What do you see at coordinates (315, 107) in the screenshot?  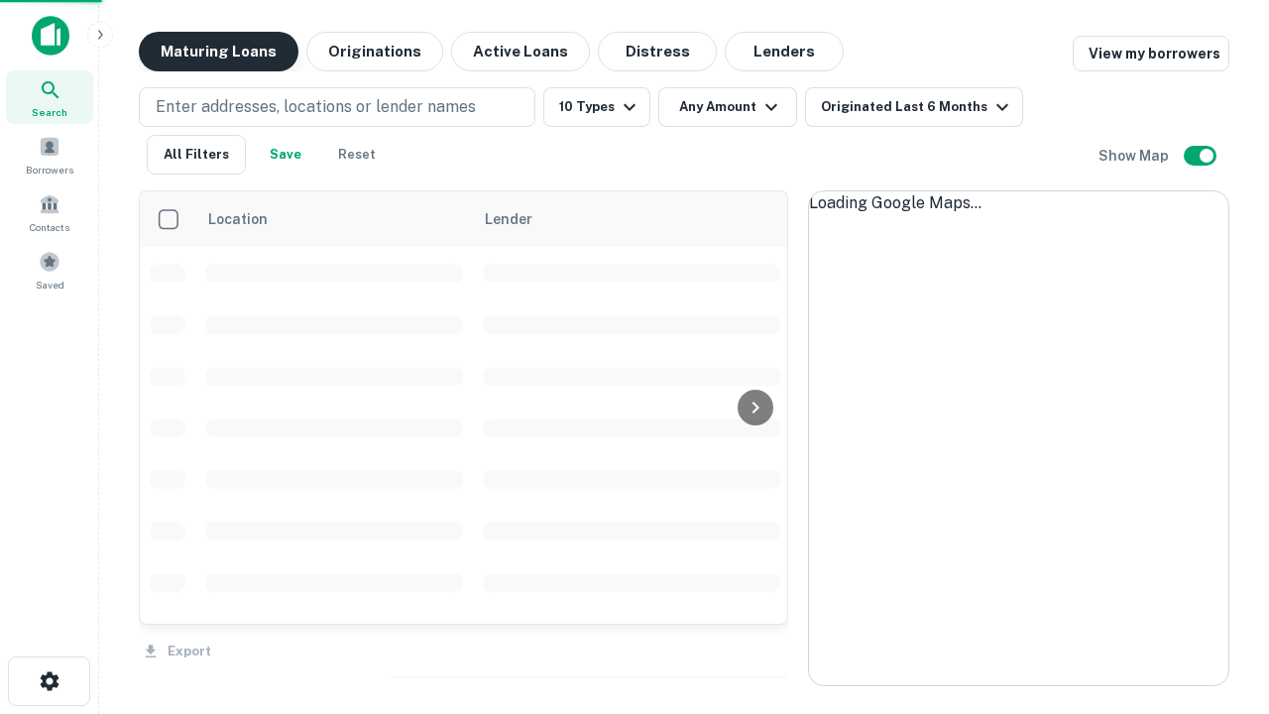 I see `p: Enter addresses, locations or lender names` at bounding box center [315, 107].